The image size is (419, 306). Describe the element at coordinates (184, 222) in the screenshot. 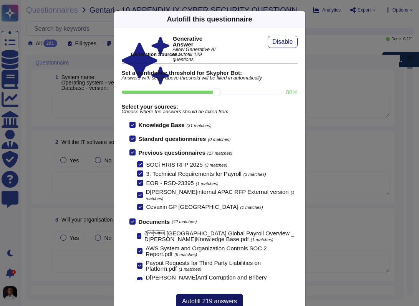

I see `span: (42 matches)` at that location.